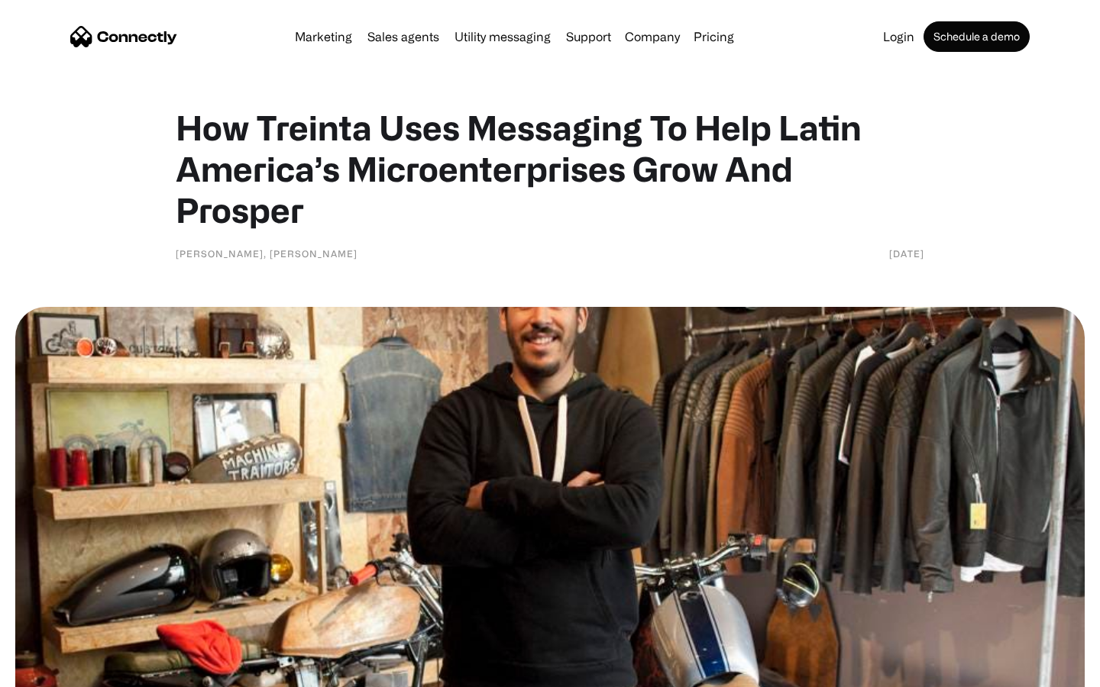 The width and height of the screenshot is (1100, 687). Describe the element at coordinates (588, 37) in the screenshot. I see `a: Support` at that location.